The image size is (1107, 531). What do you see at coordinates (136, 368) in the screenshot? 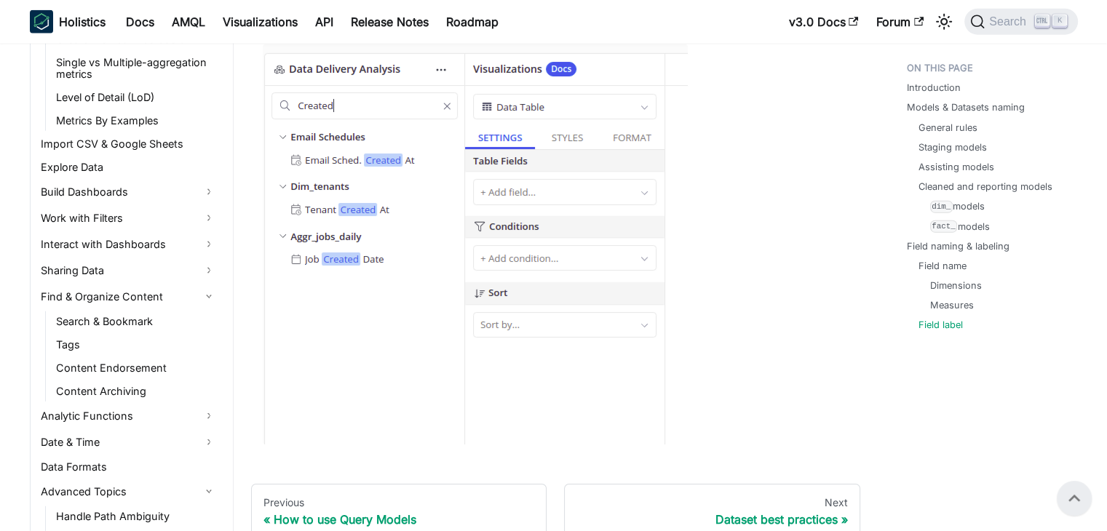
I see `a: Content Endorsement` at bounding box center [136, 368].